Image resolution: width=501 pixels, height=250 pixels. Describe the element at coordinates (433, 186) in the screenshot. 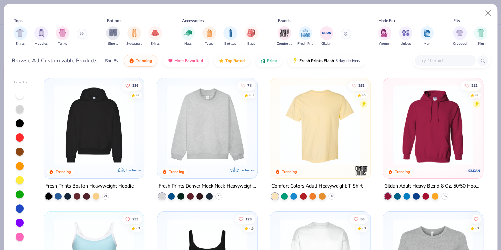

I see `div: Gildan Adult Heavy Blend 8 Oz. 50/50 Hooded Sweatshirt` at that location.